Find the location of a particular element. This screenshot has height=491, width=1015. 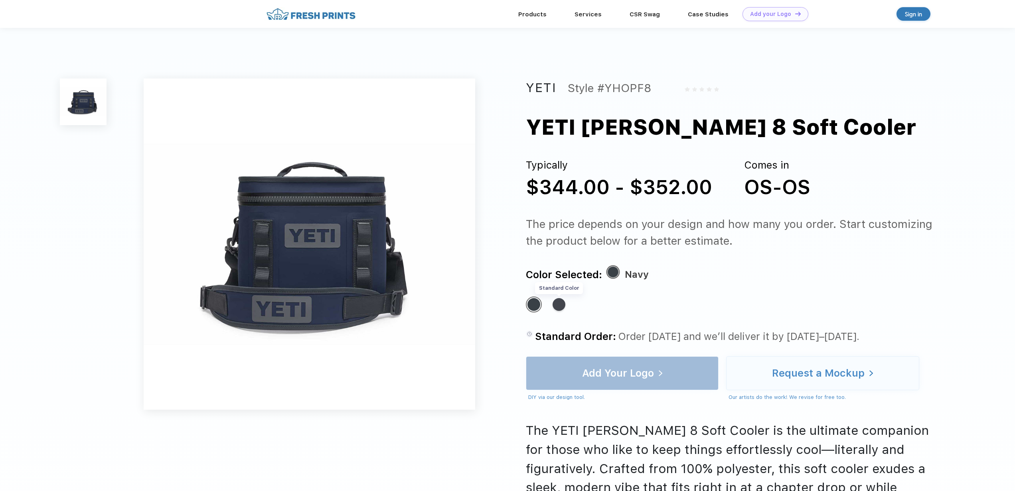

div: Color Selected: is located at coordinates (564, 275).